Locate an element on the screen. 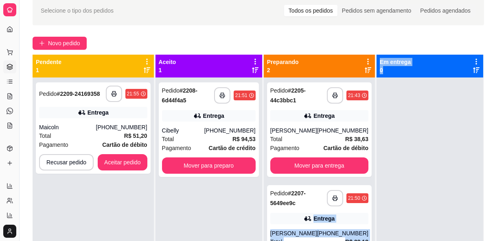 The width and height of the screenshot is (497, 241). p: 2 is located at coordinates (283, 70).